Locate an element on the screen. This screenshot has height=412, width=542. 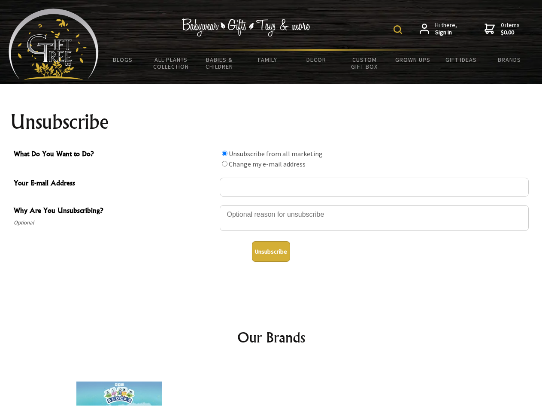
span: Optional is located at coordinates (114, 223).